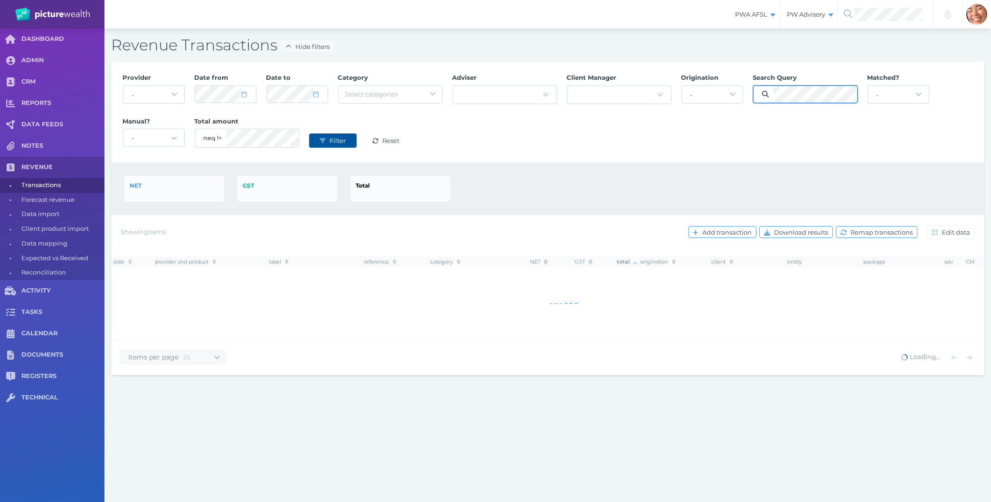 Image resolution: width=991 pixels, height=502 pixels. Describe the element at coordinates (152, 357) in the screenshot. I see `span: Items per page` at that location.